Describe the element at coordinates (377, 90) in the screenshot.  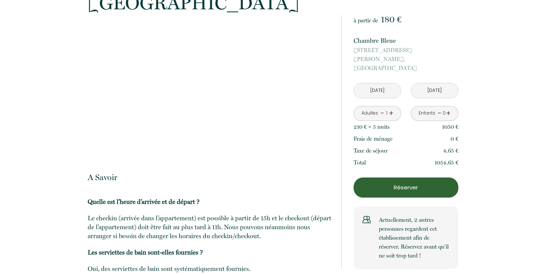
I see `input: Arrivée` at that location.